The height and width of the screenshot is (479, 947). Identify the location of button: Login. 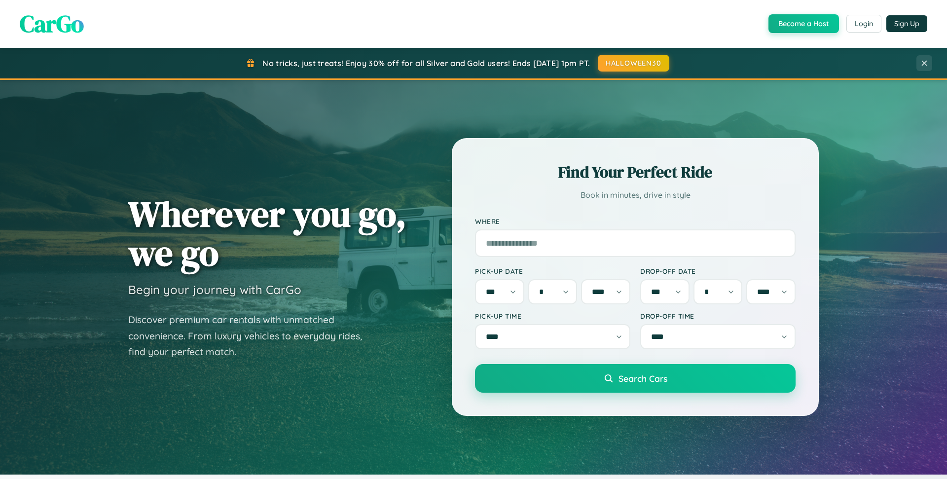
(864, 24).